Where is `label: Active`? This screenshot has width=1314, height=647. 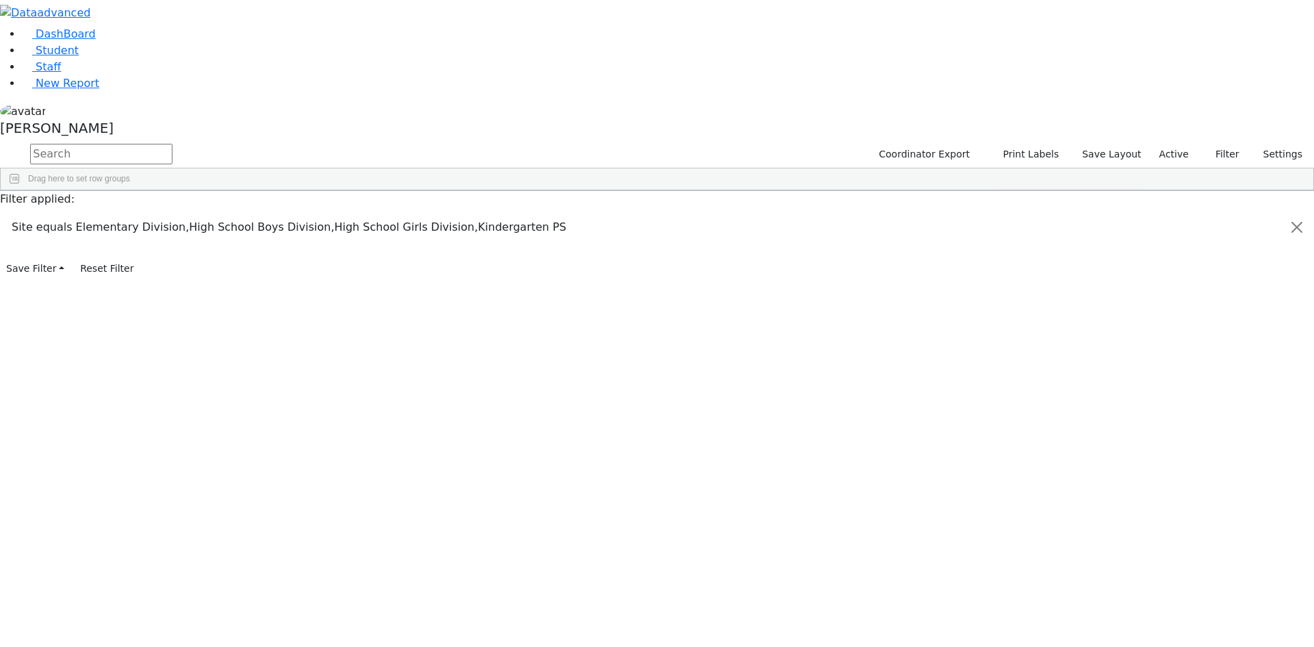 label: Active is located at coordinates (1173, 154).